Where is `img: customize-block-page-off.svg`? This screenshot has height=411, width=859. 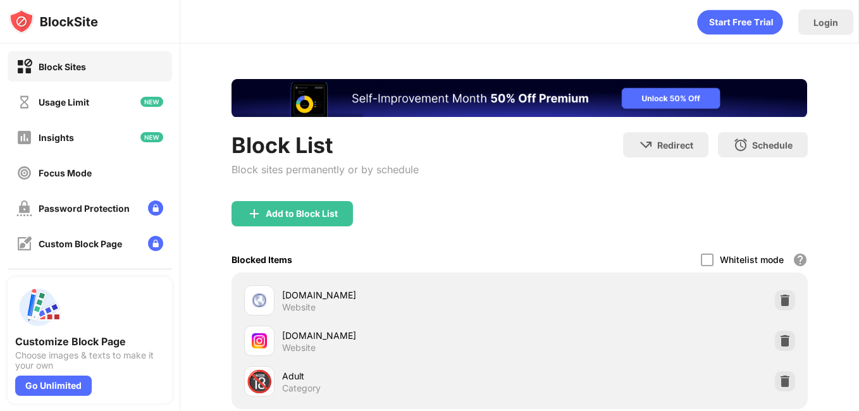 img: customize-block-page-off.svg is located at coordinates (24, 243).